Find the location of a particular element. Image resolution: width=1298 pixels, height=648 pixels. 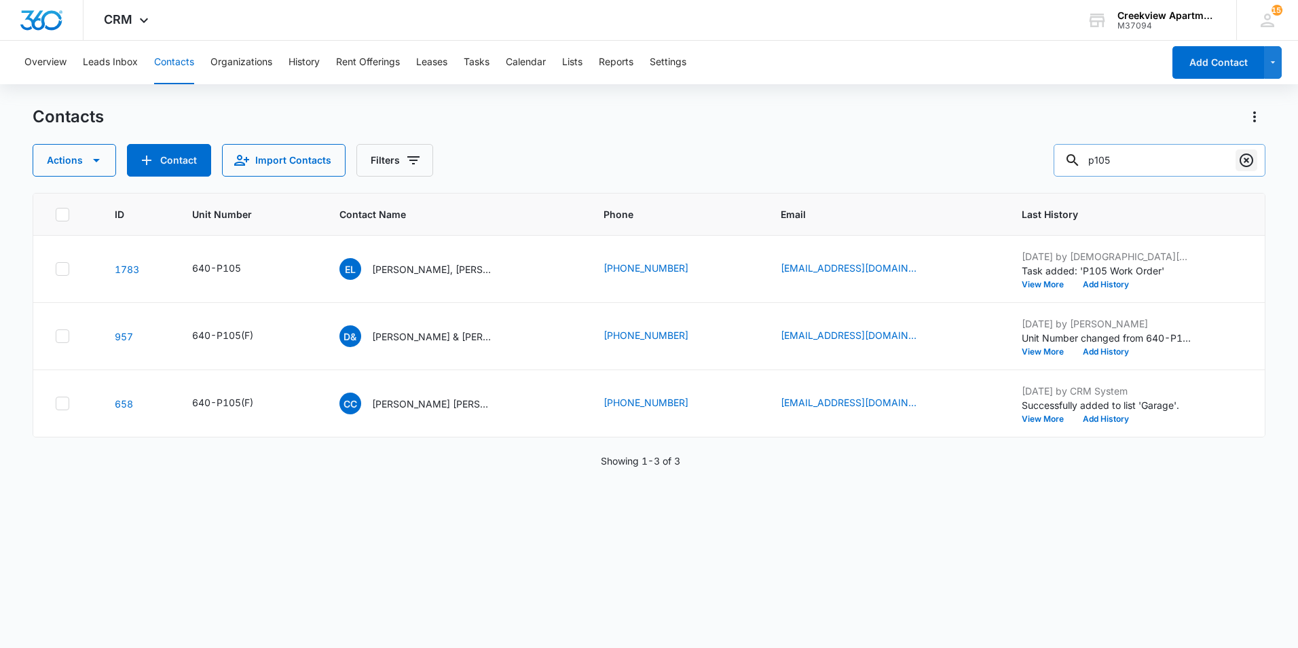

div: Contact Name - Douglas & Lynda Whyrick - Select to Edit Field is located at coordinates (429, 336).